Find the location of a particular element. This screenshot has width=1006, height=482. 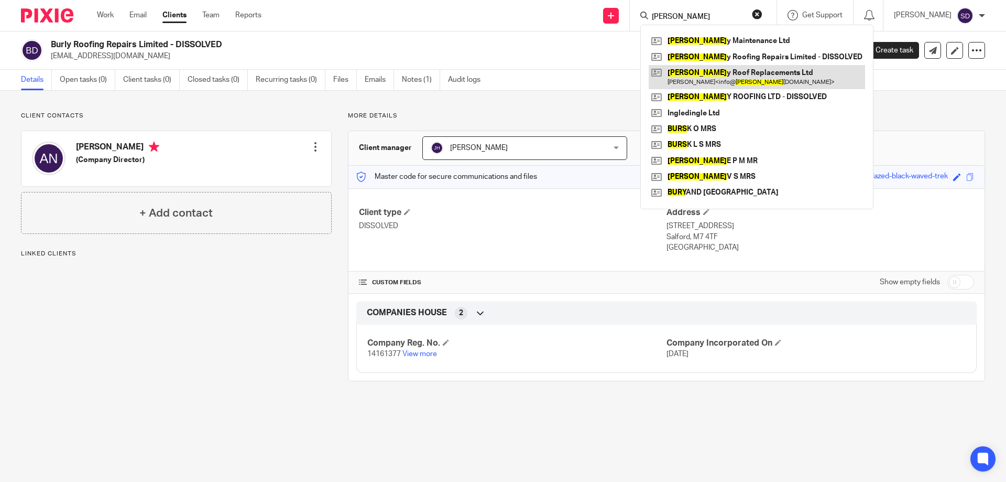

a: Email is located at coordinates (138, 15).